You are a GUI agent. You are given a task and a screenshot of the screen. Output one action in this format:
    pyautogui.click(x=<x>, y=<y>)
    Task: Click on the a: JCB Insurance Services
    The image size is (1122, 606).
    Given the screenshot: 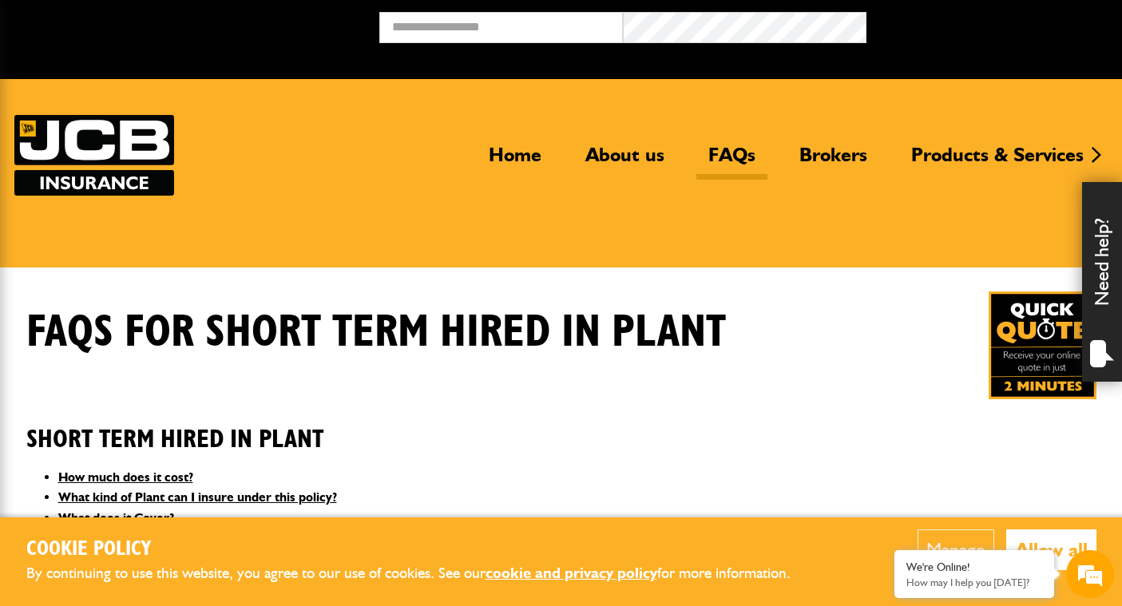 What is the action you would take?
    pyautogui.click(x=94, y=155)
    